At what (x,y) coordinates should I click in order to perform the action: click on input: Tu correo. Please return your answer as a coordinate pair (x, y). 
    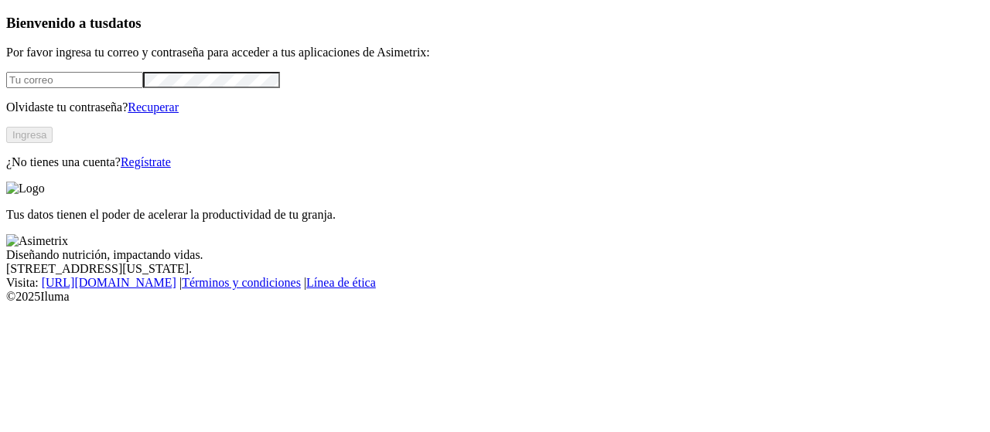
    Looking at the image, I should click on (74, 80).